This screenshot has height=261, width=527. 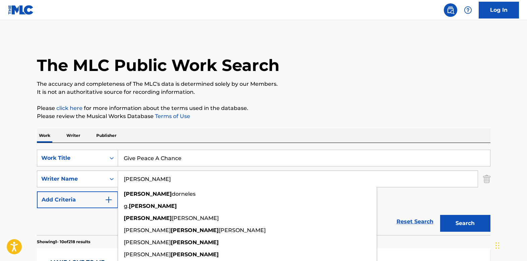 What do you see at coordinates (106, 135) in the screenshot?
I see `p: Publisher` at bounding box center [106, 135].